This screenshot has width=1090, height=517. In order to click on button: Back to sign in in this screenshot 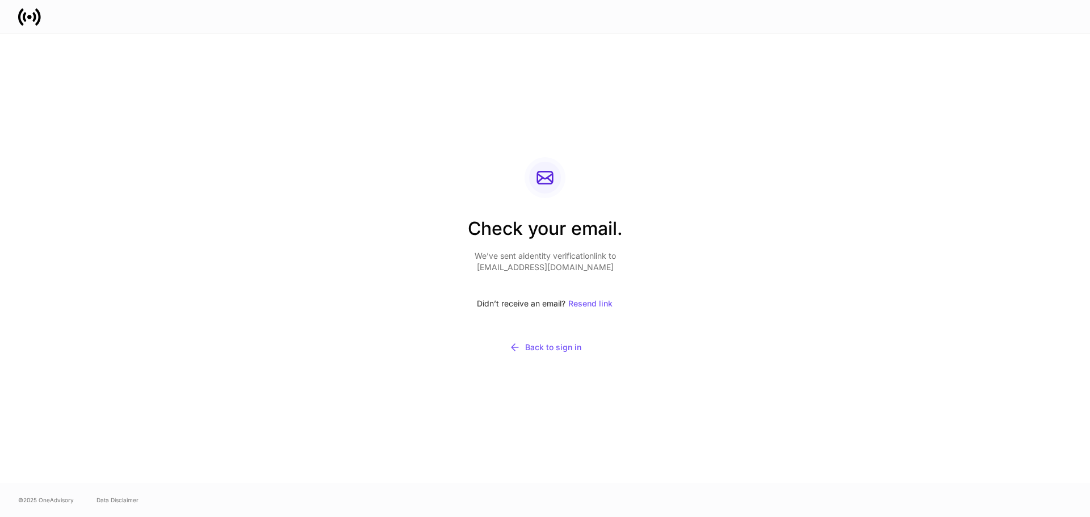, I will do `click(545, 347)`.